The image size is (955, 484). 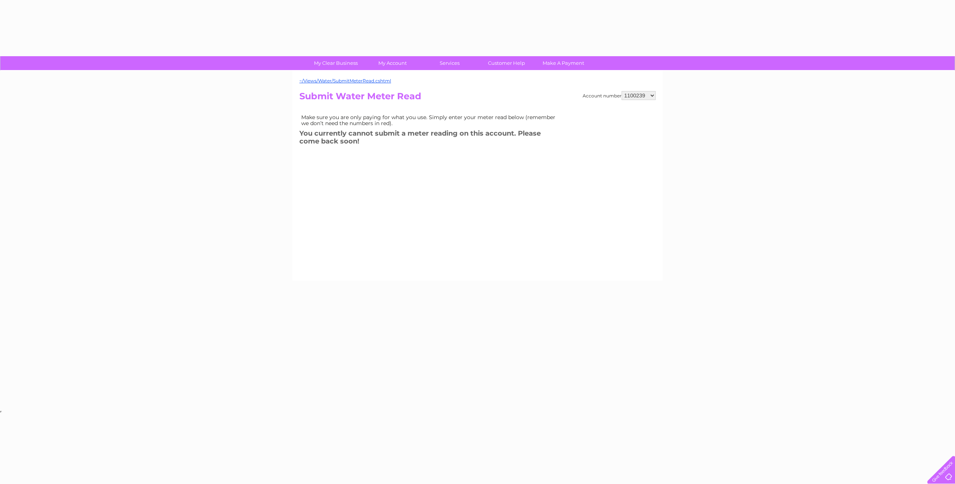 I want to click on a: Make A Payment, so click(x=563, y=63).